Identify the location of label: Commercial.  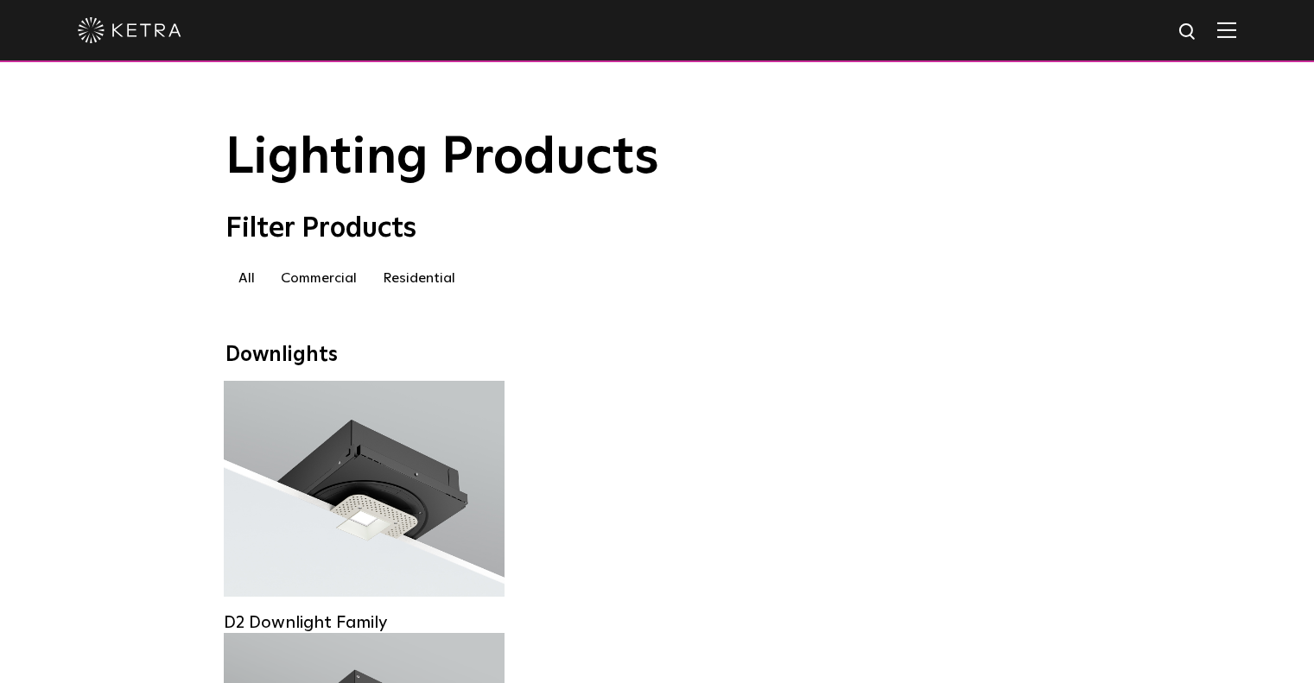
(319, 278).